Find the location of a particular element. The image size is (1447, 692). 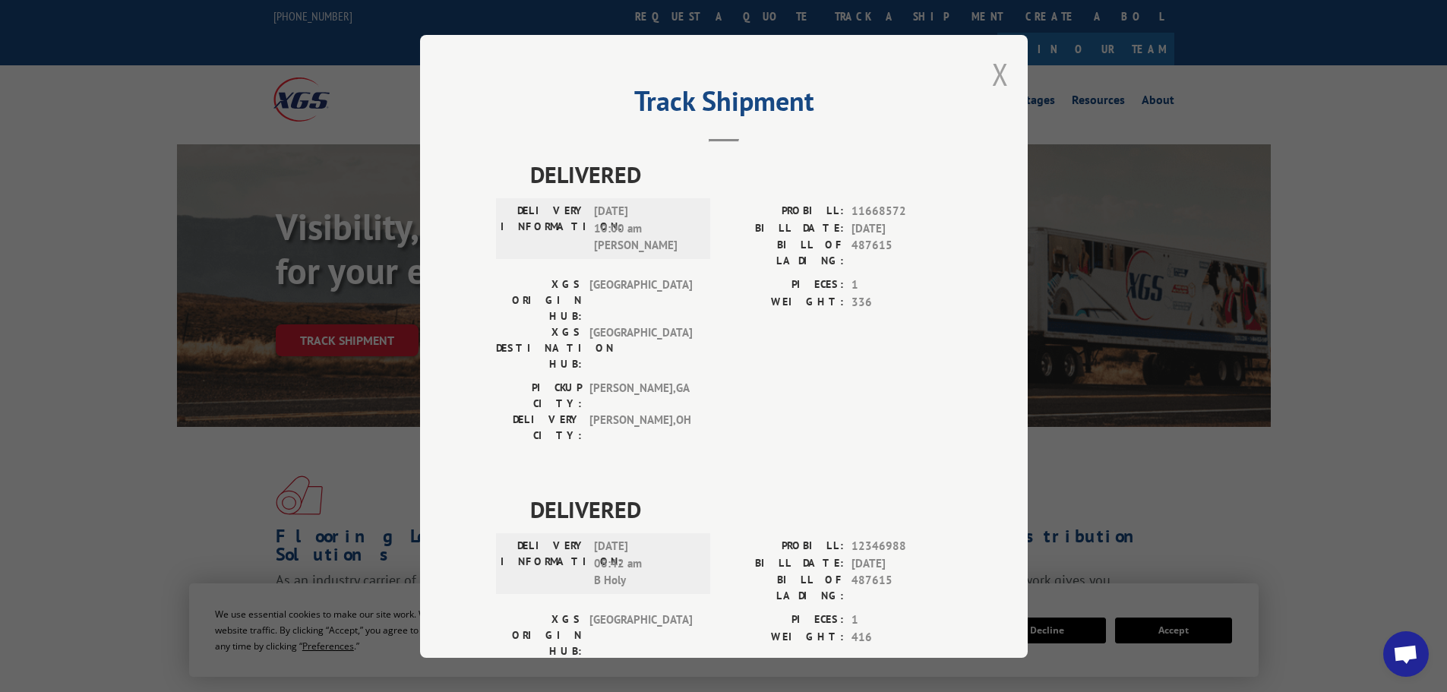

label: DELIVERY CITY: is located at coordinates (538, 428).